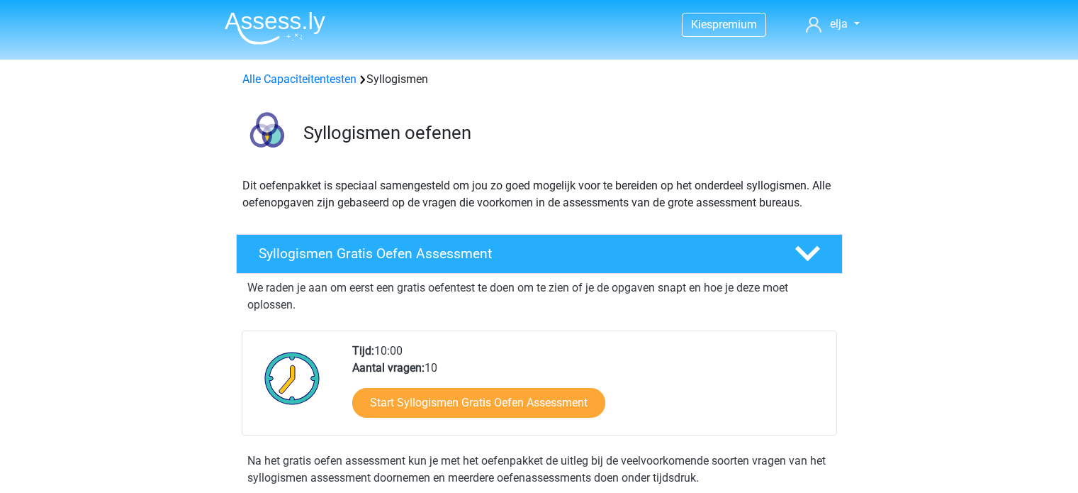 The height and width of the screenshot is (493, 1078). I want to click on span: premium, so click(735, 24).